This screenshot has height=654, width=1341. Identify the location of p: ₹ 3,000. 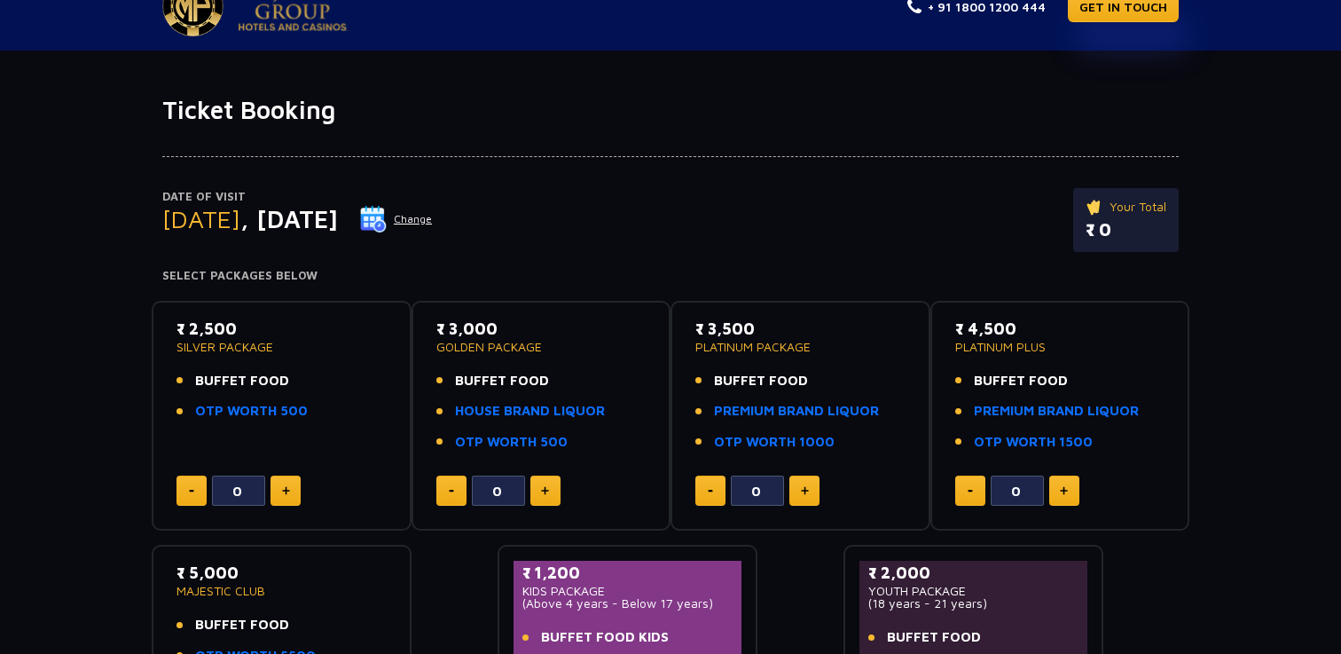
(541, 328).